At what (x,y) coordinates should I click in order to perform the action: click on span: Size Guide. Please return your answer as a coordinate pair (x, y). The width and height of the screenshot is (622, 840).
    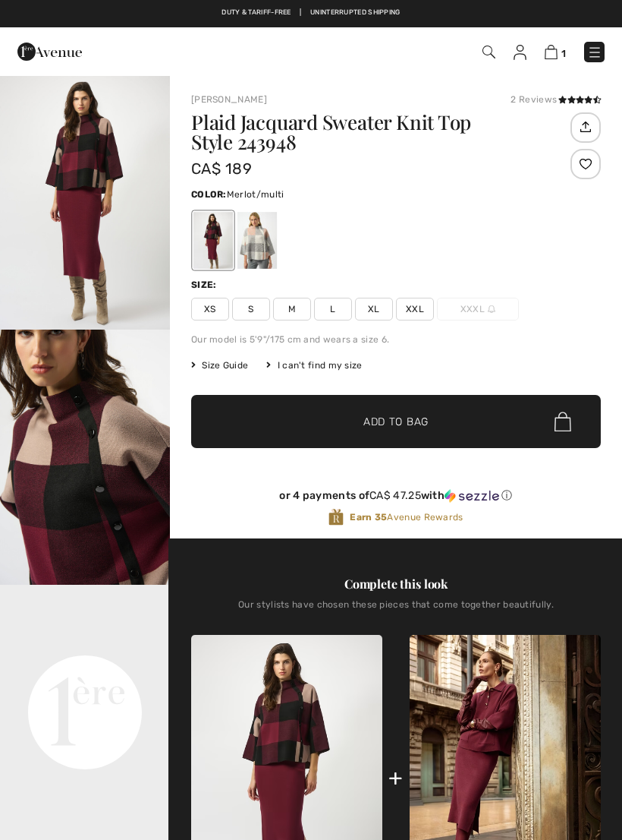
    Looking at the image, I should click on (219, 365).